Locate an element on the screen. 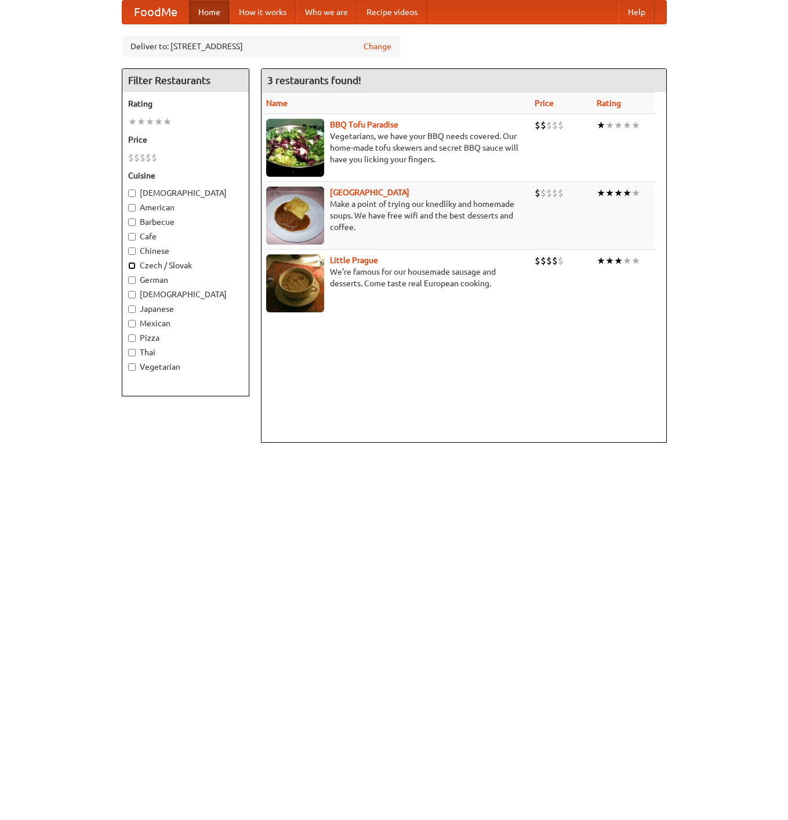 This screenshot has height=820, width=788. label: American is located at coordinates (186, 208).